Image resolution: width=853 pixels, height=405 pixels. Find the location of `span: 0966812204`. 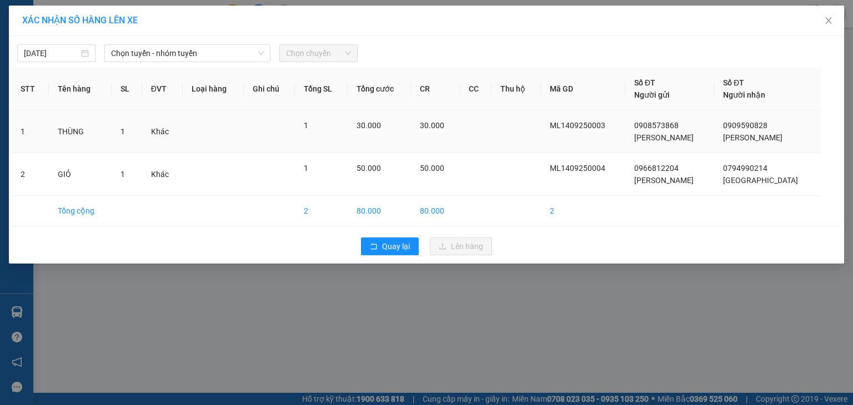

span: 0966812204 is located at coordinates (656, 168).